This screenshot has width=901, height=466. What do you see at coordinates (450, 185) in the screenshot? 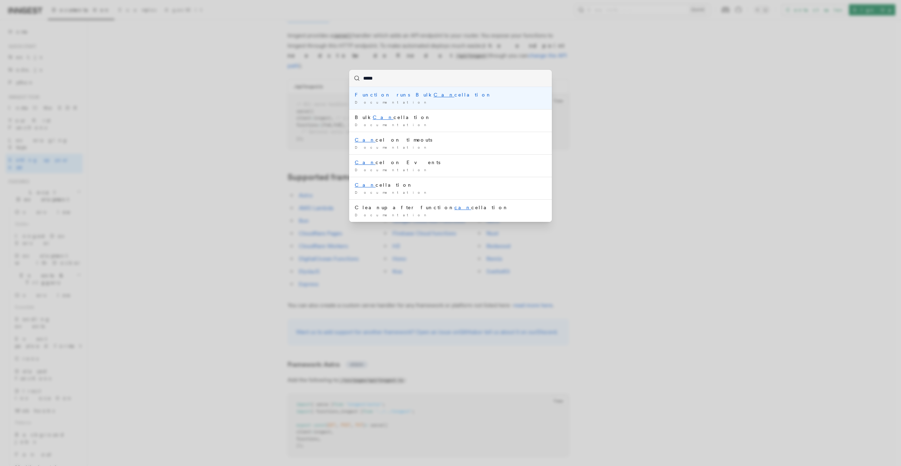
I see `div: cellation` at bounding box center [450, 185].